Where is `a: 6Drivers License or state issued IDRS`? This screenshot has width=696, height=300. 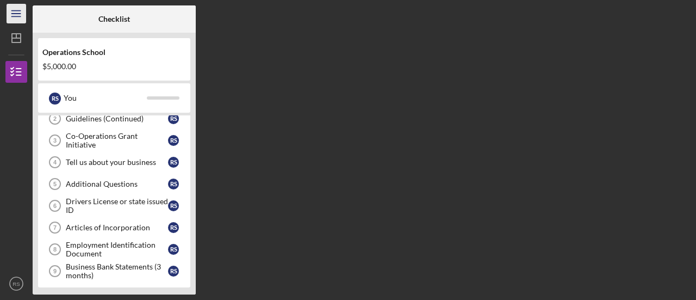 a: 6Drivers License or state issued IDRS is located at coordinates (114, 206).